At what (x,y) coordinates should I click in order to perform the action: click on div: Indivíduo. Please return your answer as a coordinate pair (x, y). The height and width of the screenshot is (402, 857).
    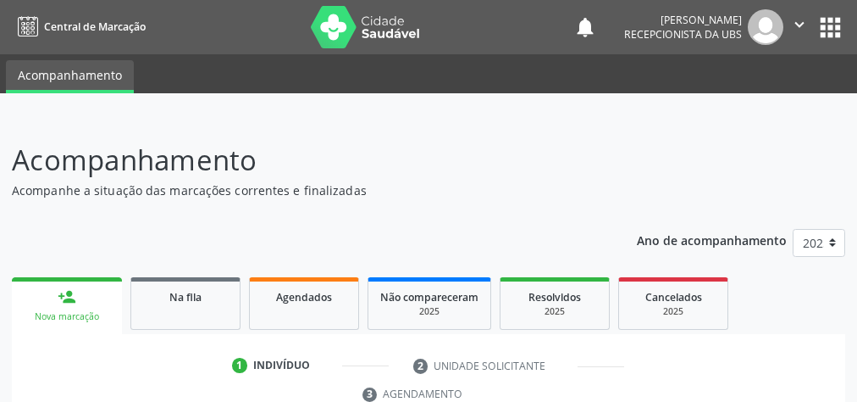
    Looking at the image, I should click on (281, 365).